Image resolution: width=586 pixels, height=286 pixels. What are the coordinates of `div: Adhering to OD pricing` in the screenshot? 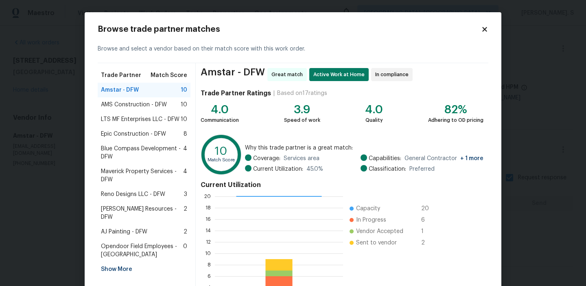 It's located at (456, 120).